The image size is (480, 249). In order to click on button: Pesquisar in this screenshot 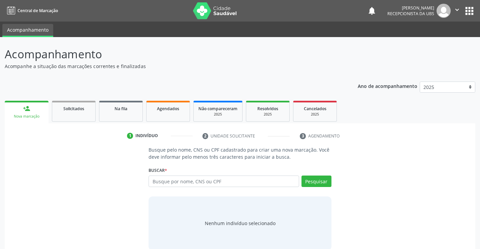, I will do `click(316, 181)`.